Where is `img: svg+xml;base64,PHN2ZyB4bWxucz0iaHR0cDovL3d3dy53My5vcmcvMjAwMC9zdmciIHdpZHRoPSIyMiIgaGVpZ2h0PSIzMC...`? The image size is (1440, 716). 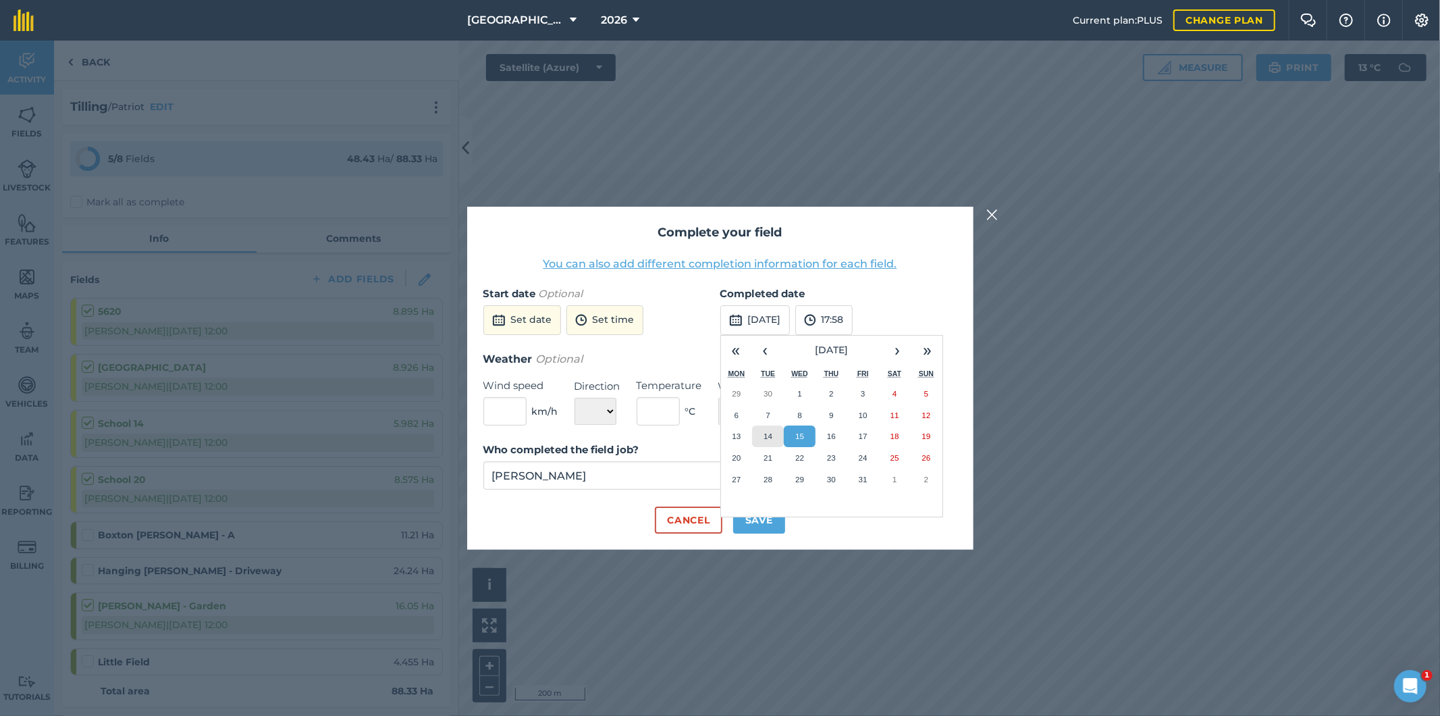
img: svg+xml;base64,PHN2ZyB4bWxucz0iaHR0cDovL3d3dy53My5vcmcvMjAwMC9zdmciIHdpZHRoPSIyMiIgaGVpZ2h0PSIzMC... is located at coordinates (993, 215).